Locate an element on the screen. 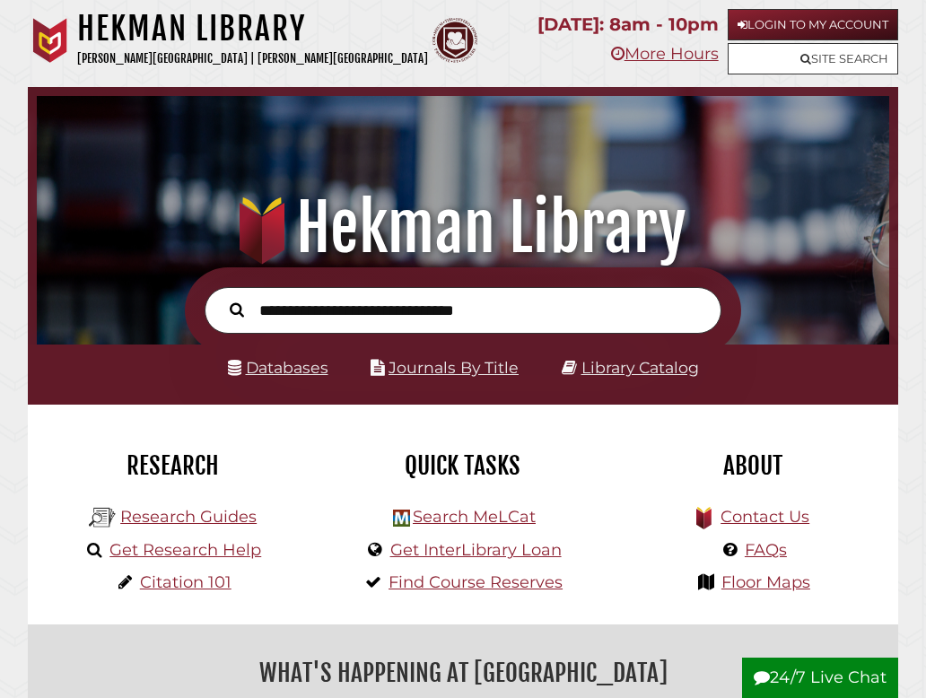  img: Calvin Theological Seminary is located at coordinates (455, 40).